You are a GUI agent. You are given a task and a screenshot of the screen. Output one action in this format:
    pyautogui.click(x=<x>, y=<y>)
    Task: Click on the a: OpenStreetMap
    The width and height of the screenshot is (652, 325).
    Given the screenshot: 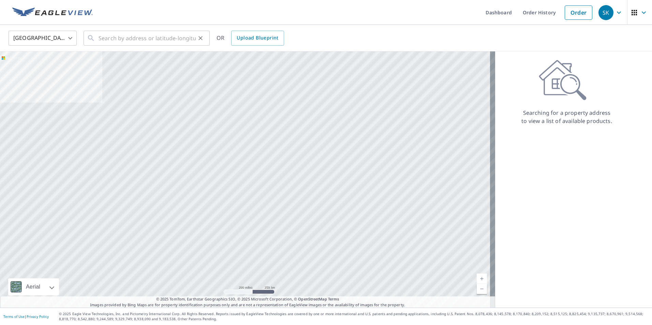 What is the action you would take?
    pyautogui.click(x=312, y=299)
    